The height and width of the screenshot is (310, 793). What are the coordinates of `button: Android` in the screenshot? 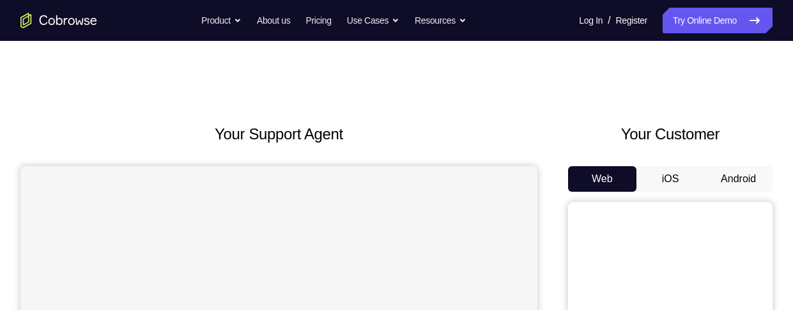 It's located at (738, 179).